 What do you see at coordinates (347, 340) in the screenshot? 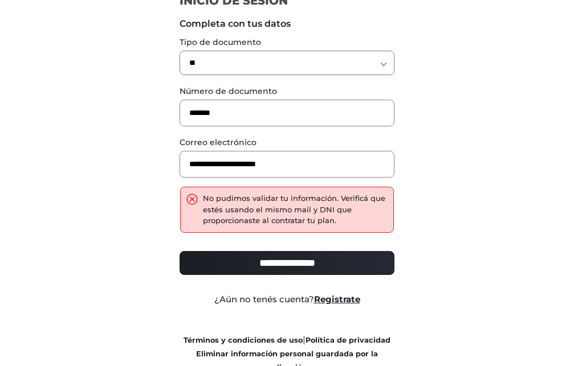
I see `a: Política de privacidad` at bounding box center [347, 340].